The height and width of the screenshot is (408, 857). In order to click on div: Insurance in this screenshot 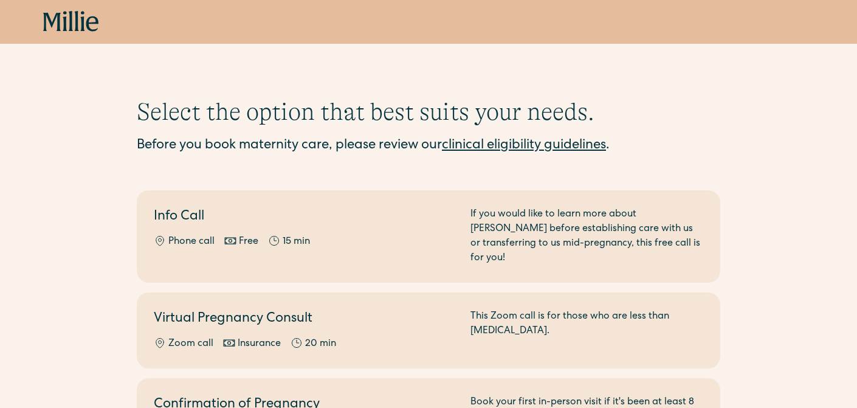, I will do `click(259, 344)`.